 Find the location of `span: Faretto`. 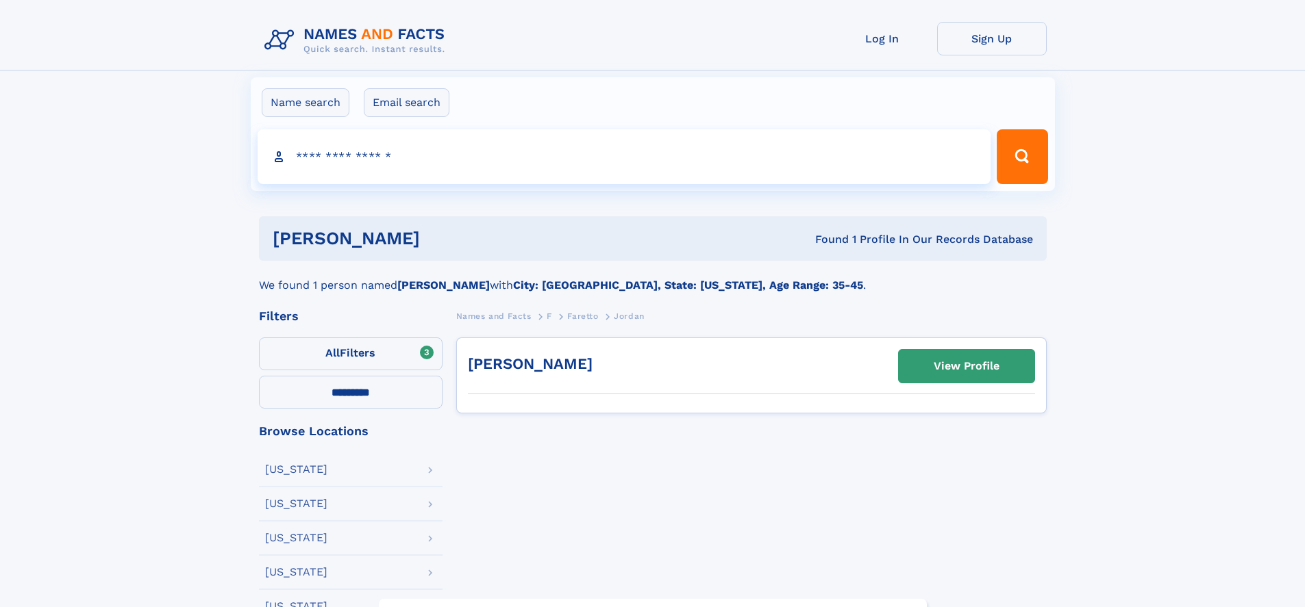

span: Faretto is located at coordinates (582, 316).